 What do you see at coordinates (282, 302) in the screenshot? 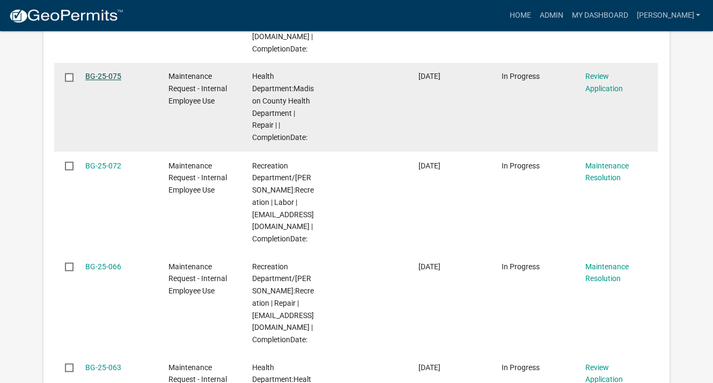
I see `span: Recreation Department/Sammy Haggard:Recreation | Repair | pmetz@madisonco.us | CompletionDate:` at bounding box center [282, 302].